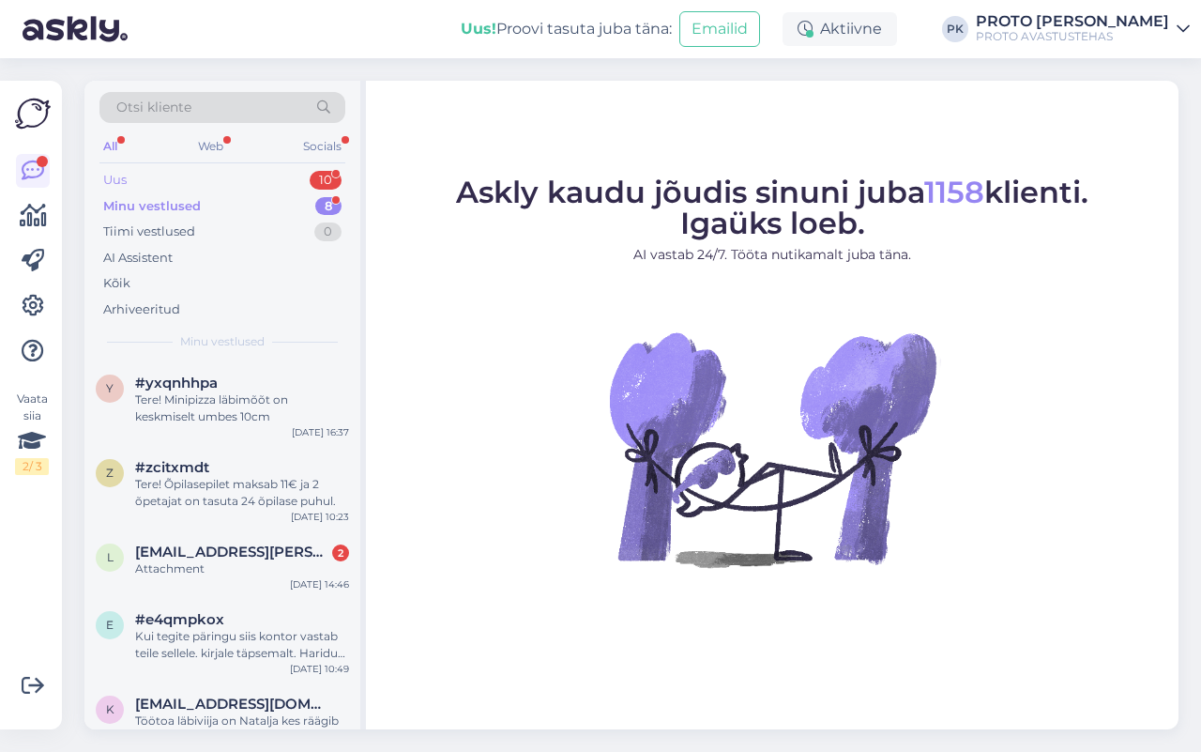  Describe the element at coordinates (152, 206) in the screenshot. I see `div: Minu vestlused` at that location.